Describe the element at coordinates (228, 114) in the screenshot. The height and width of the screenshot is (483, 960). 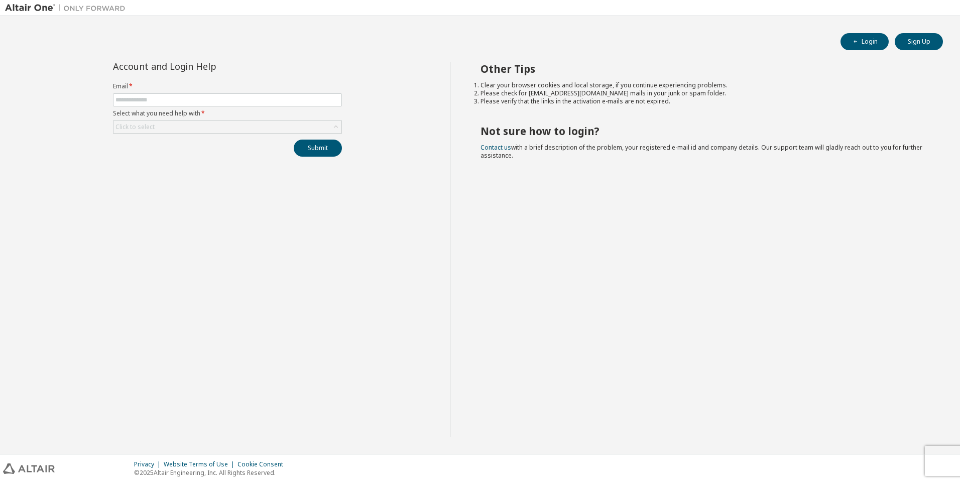
I see `label: Select what you need help with` at that location.